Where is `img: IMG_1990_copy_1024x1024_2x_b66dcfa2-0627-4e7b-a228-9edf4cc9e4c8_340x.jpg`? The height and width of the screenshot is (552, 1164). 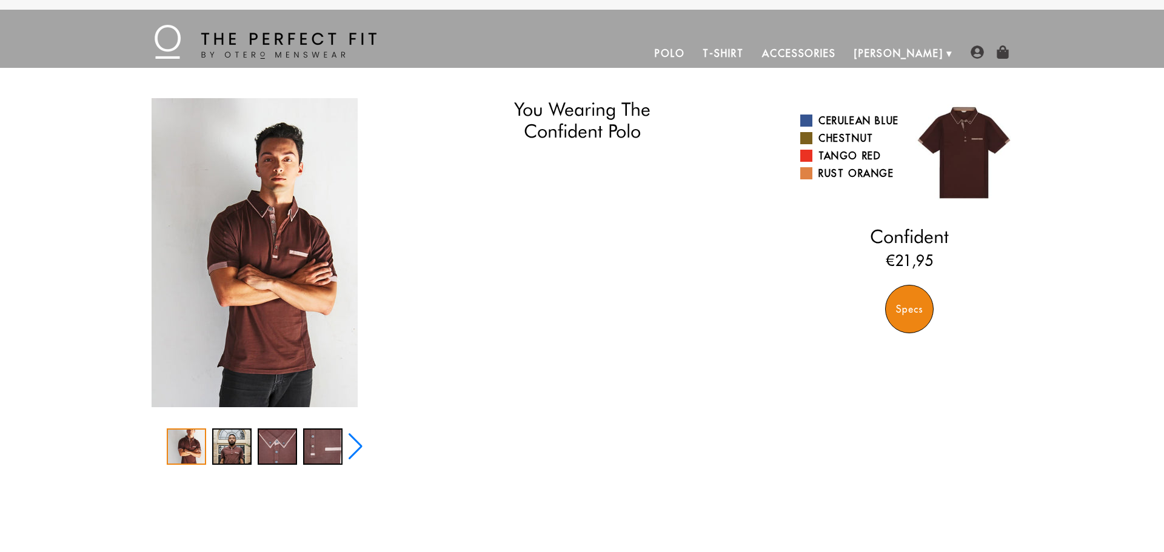
img: IMG_1990_copy_1024x1024_2x_b66dcfa2-0627-4e7b-a228-9edf4cc9e4c8_340x.jpg is located at coordinates (255, 253).